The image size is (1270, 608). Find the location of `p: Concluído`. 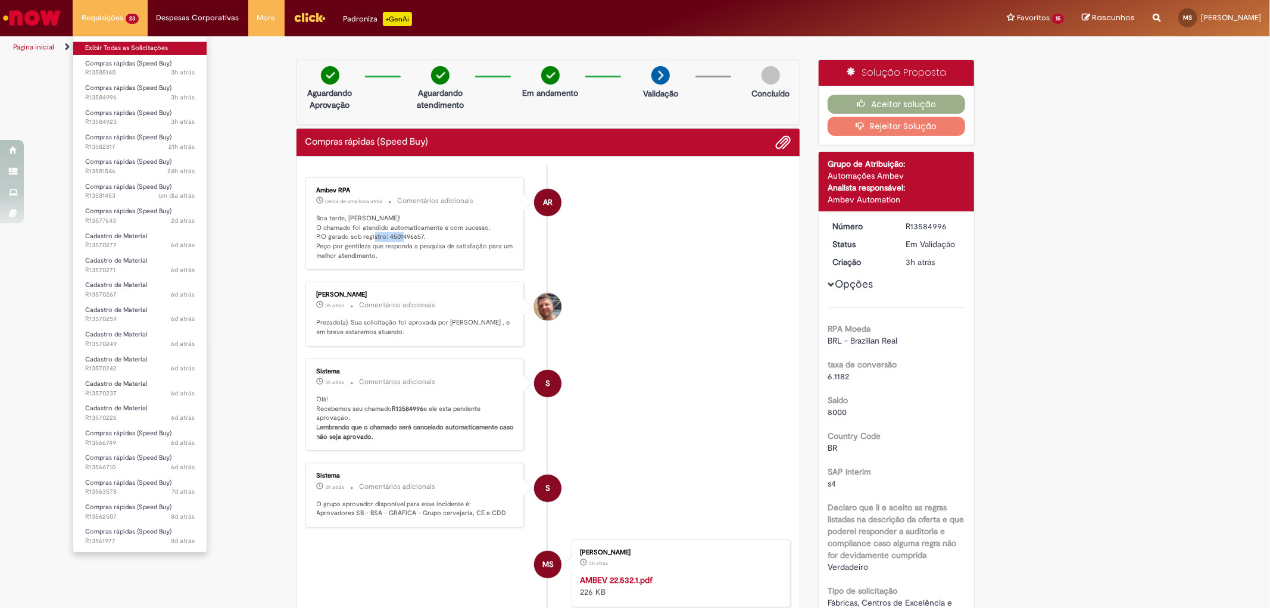

p: Concluído is located at coordinates (771, 93).